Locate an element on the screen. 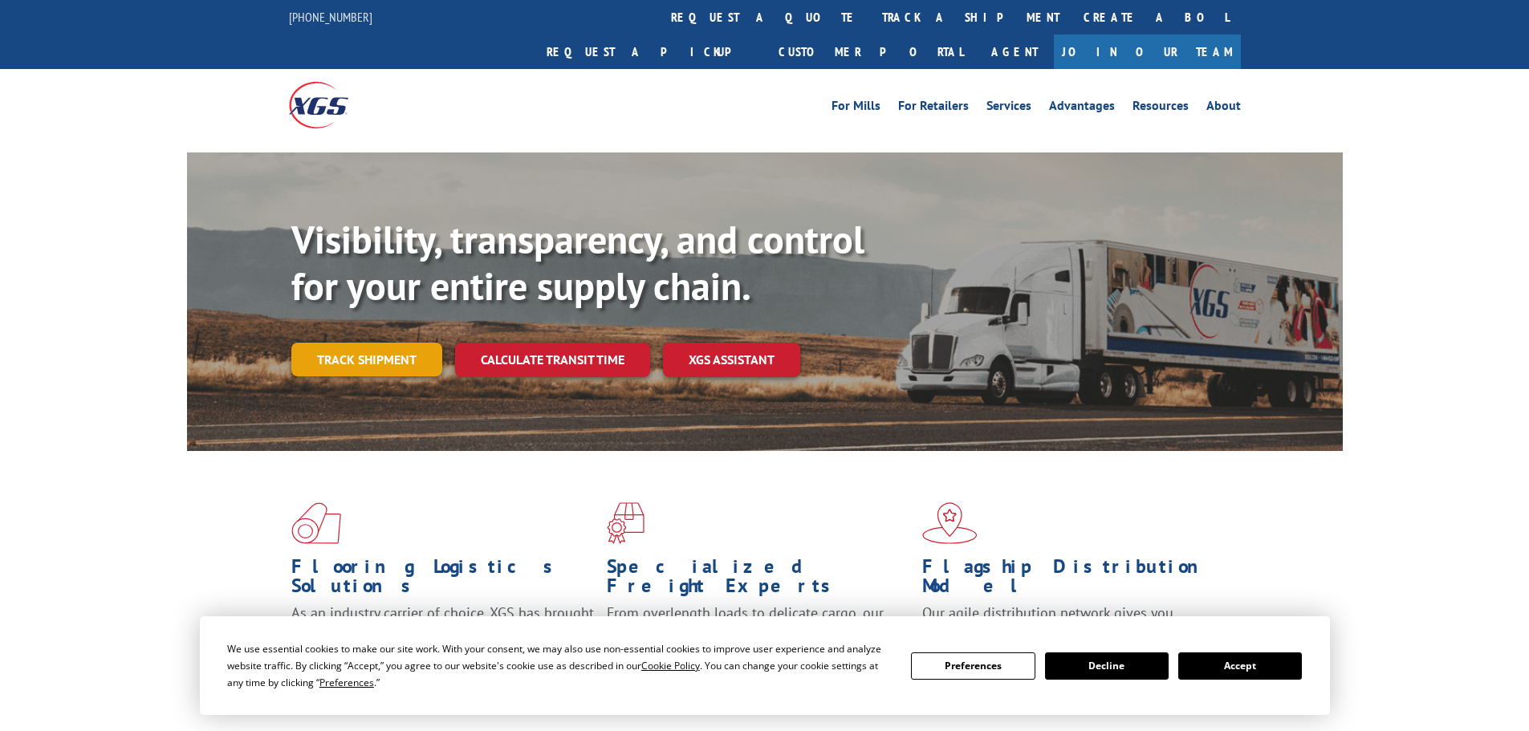  a: Track shipment is located at coordinates (367, 360).